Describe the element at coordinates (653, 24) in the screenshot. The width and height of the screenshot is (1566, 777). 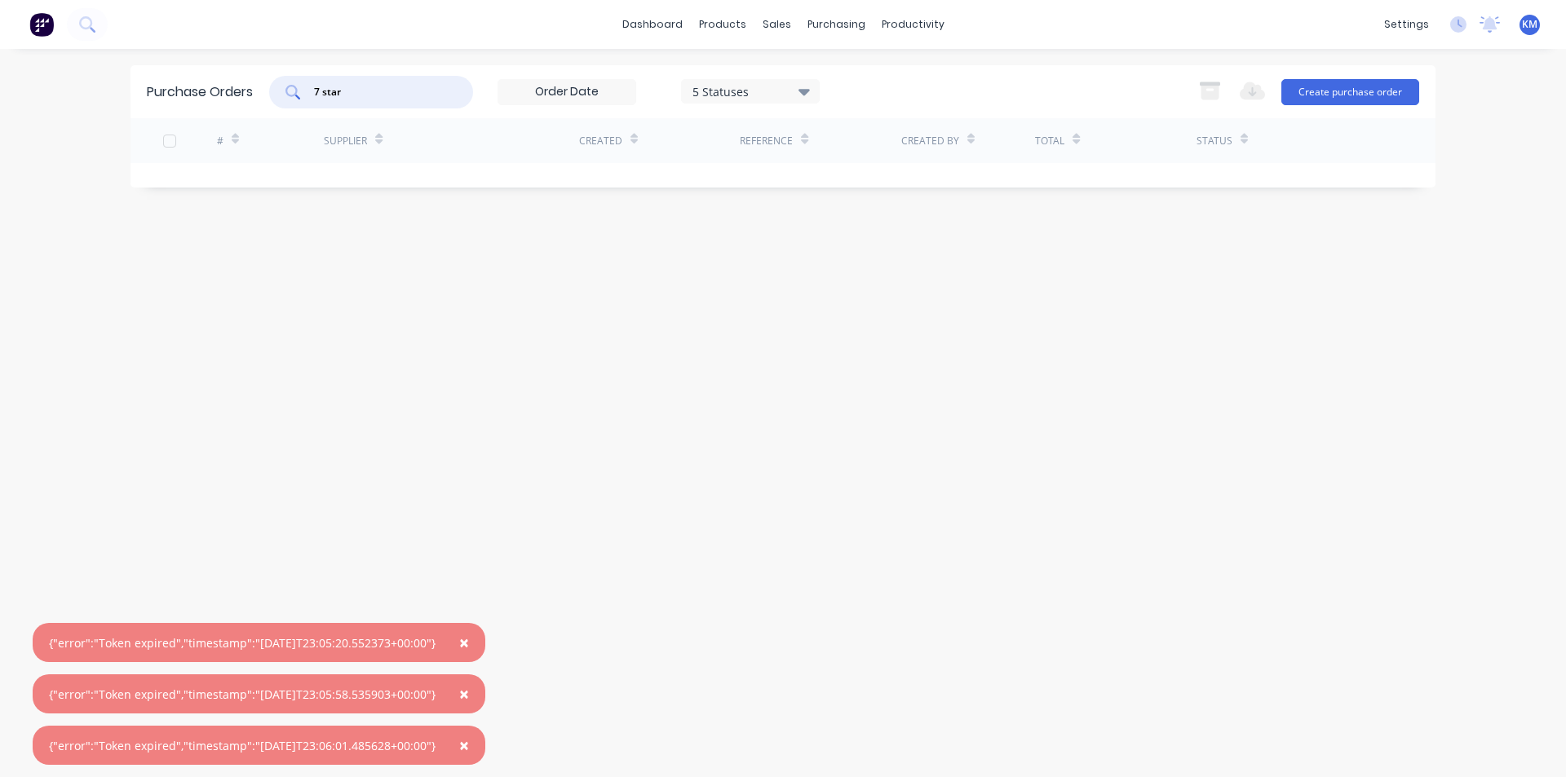
I see `a: dashboard` at that location.